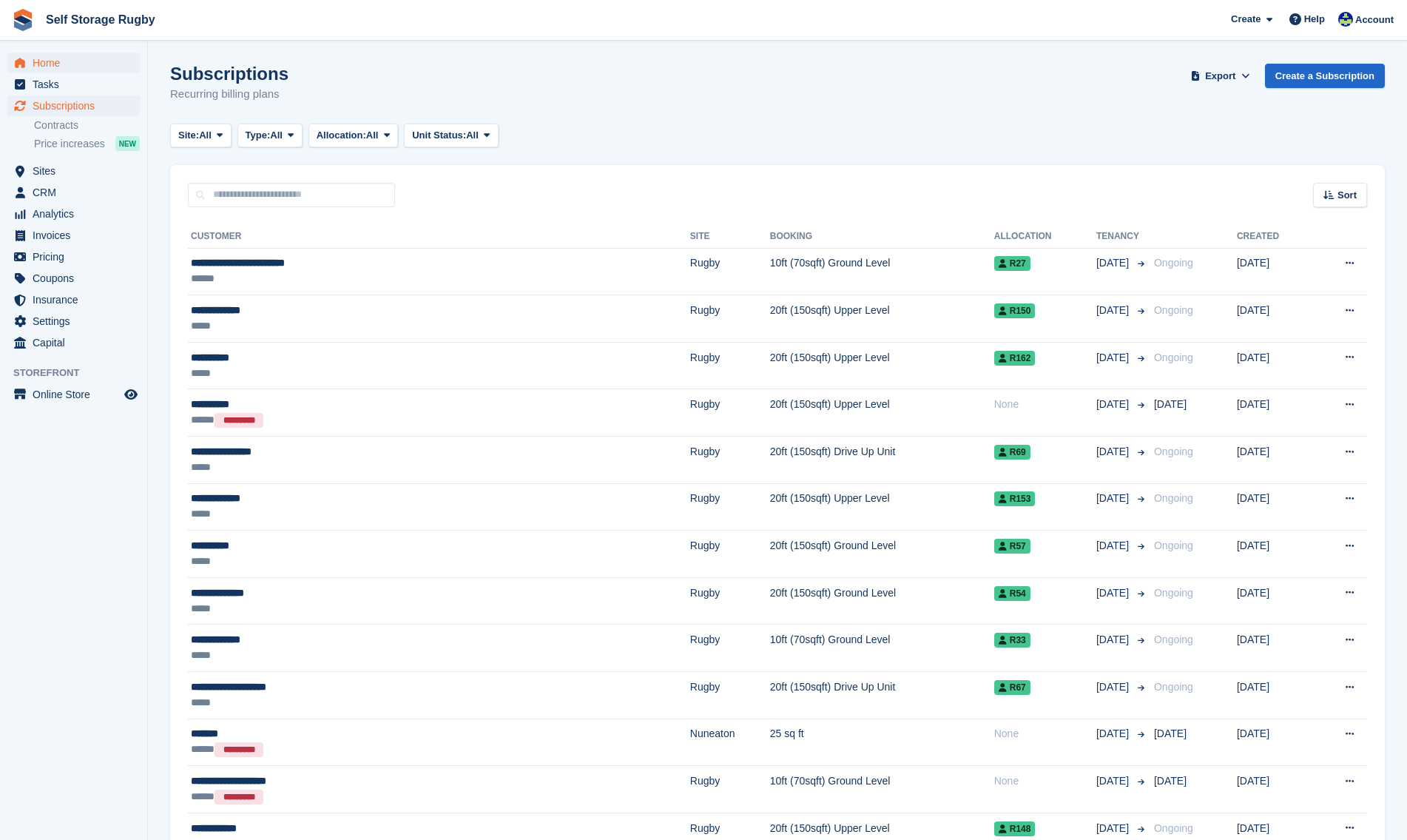  I want to click on td: 20ft (150sqft) Ground Level, so click(882, 554).